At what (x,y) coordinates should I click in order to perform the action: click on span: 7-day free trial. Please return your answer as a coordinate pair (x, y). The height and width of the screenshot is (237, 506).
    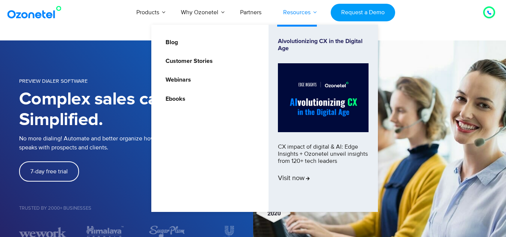
    Looking at the image, I should click on (49, 172).